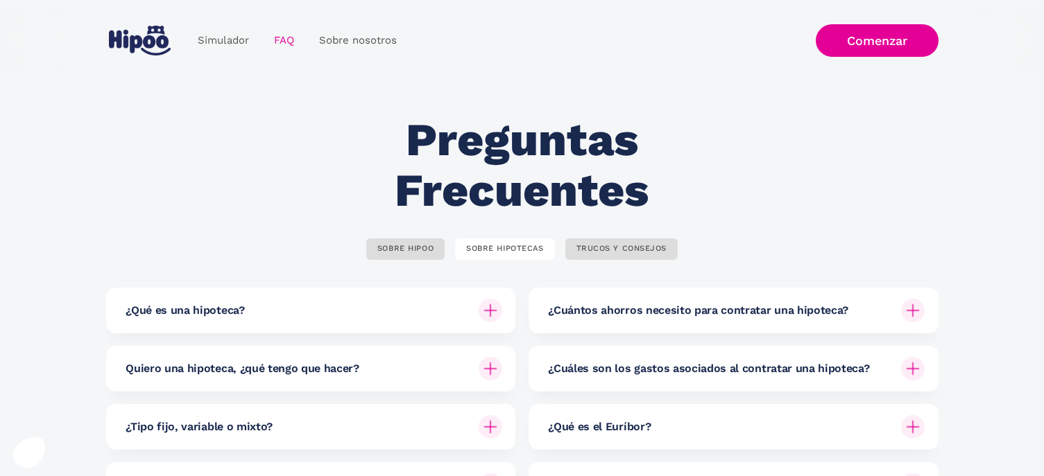  Describe the element at coordinates (199, 427) in the screenshot. I see `h6: ¿Tipo fijo, variable o mixto?` at that location.